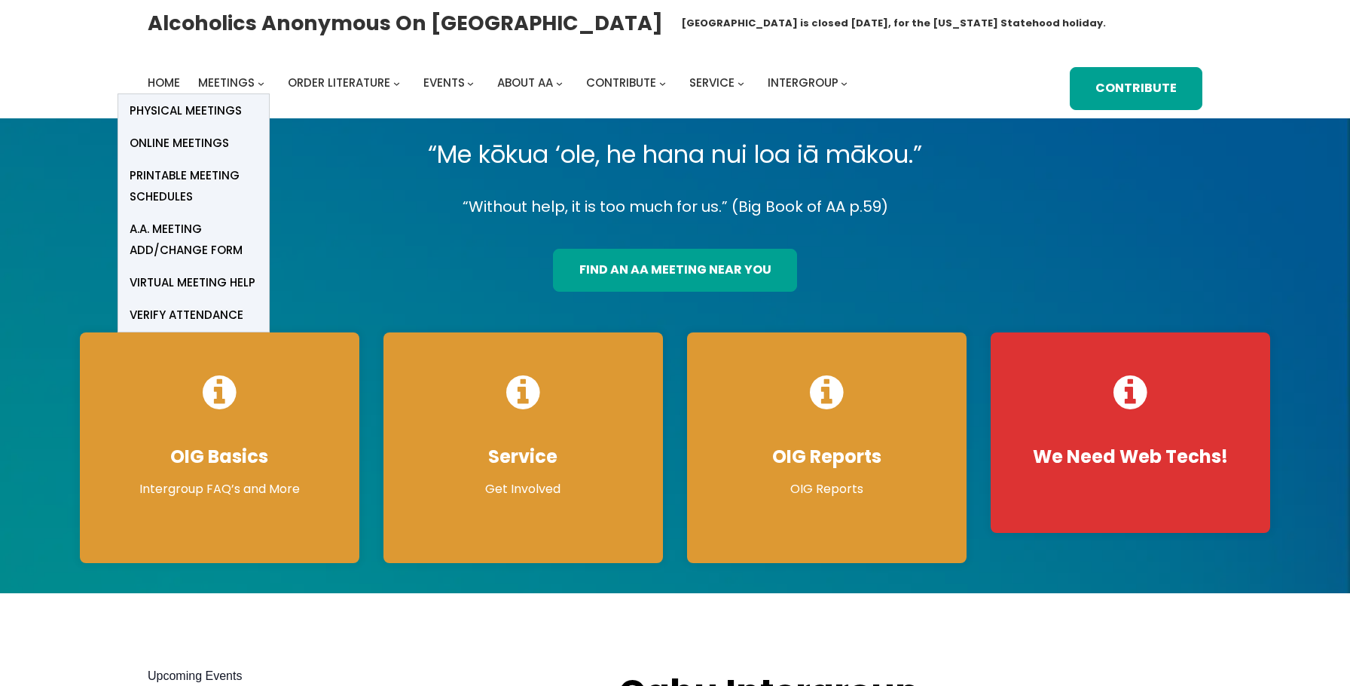 Image resolution: width=1350 pixels, height=686 pixels. I want to click on span: About AA, so click(525, 82).